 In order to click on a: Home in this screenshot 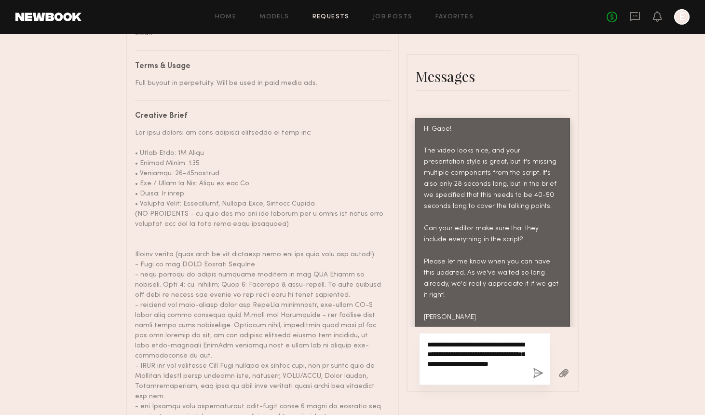, I will do `click(226, 17)`.